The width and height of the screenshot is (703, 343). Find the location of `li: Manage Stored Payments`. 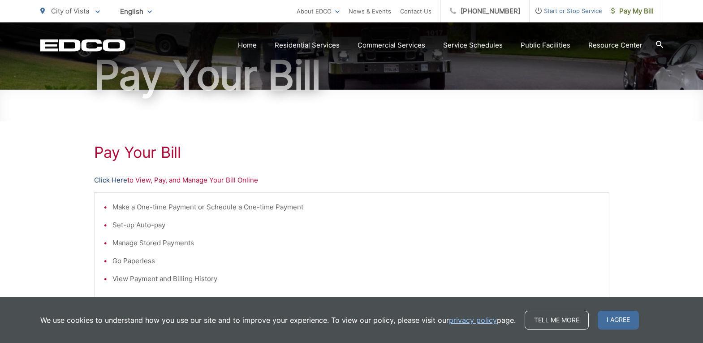

li: Manage Stored Payments is located at coordinates (356, 243).